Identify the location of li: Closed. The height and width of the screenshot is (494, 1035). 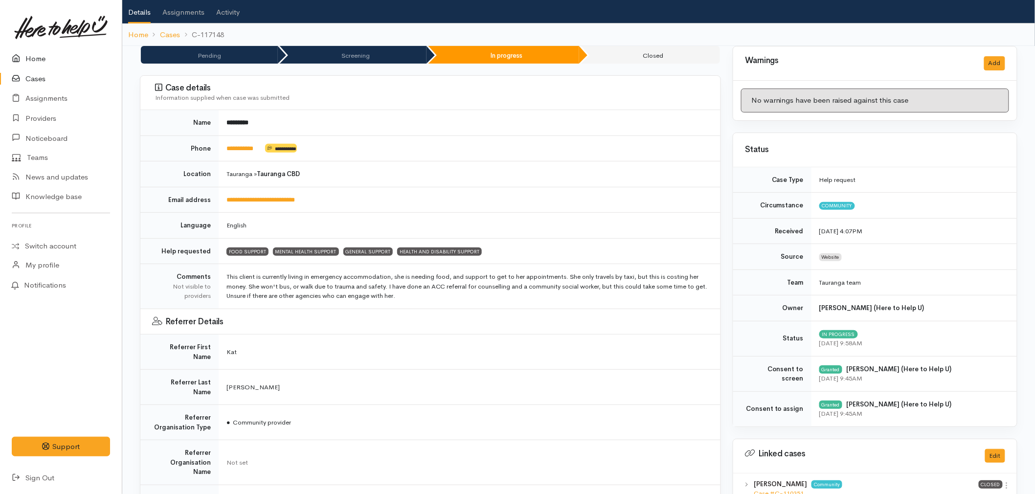
(651, 55).